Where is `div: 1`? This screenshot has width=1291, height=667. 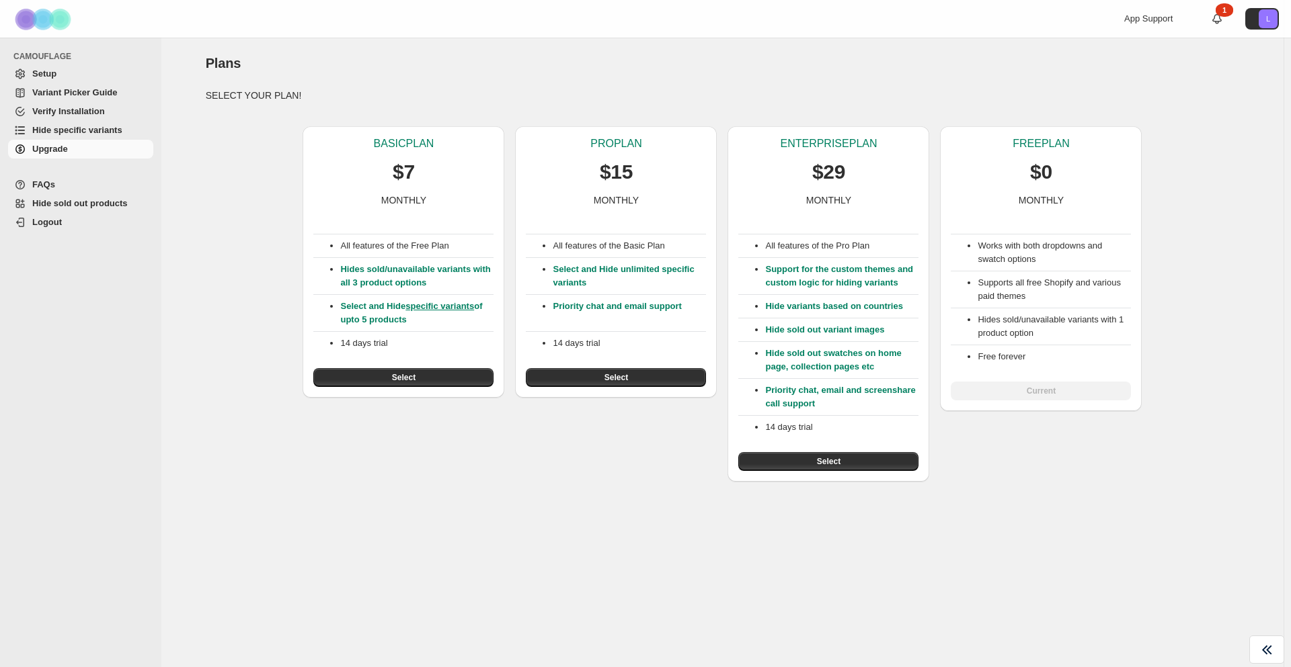
div: 1 is located at coordinates (1224, 10).